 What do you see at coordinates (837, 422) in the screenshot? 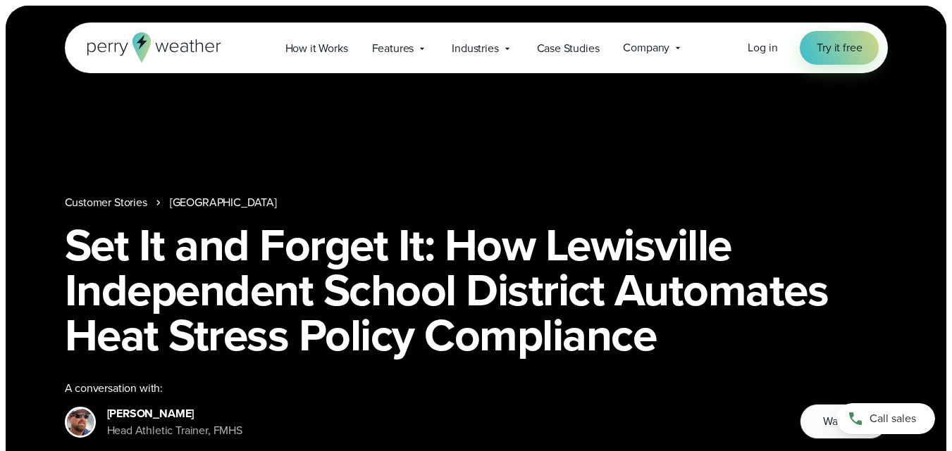
I see `span: Watch` at bounding box center [837, 422].